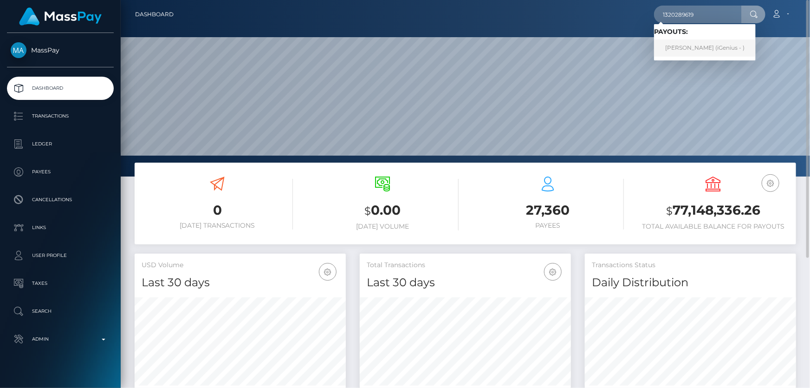  What do you see at coordinates (60, 311) in the screenshot?
I see `a: Search` at bounding box center [60, 311].